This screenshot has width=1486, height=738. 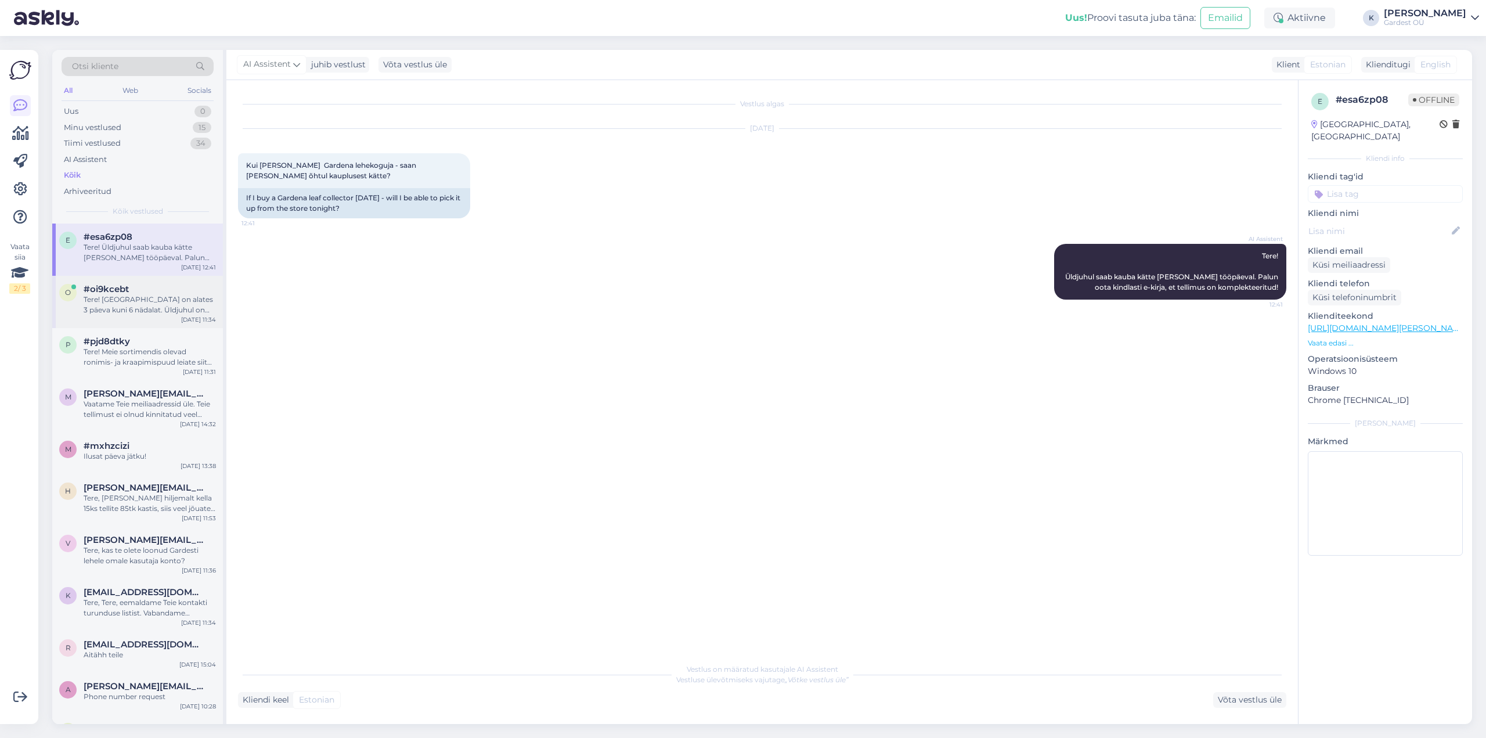 What do you see at coordinates (68, 543) in the screenshot?
I see `span: v` at bounding box center [68, 543].